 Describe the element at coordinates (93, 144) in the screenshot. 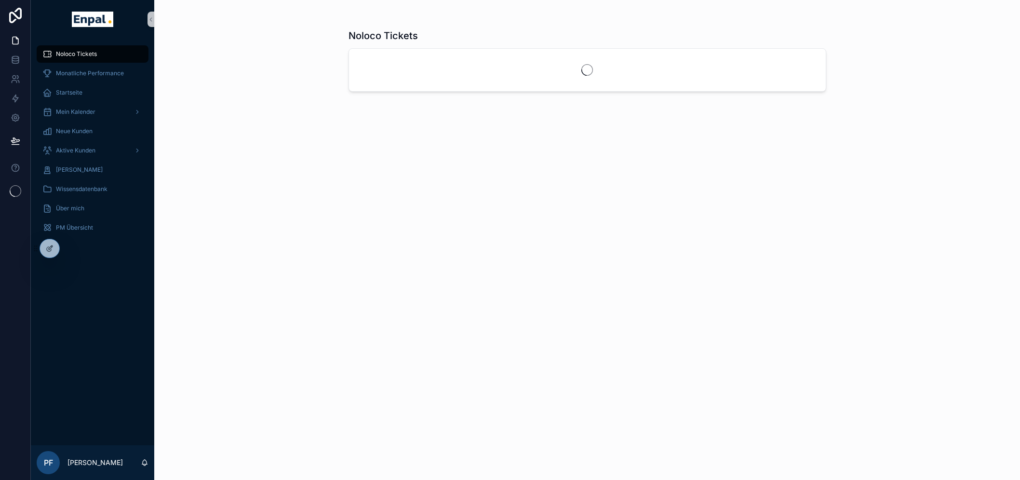

I see `div: scrollable content` at that location.